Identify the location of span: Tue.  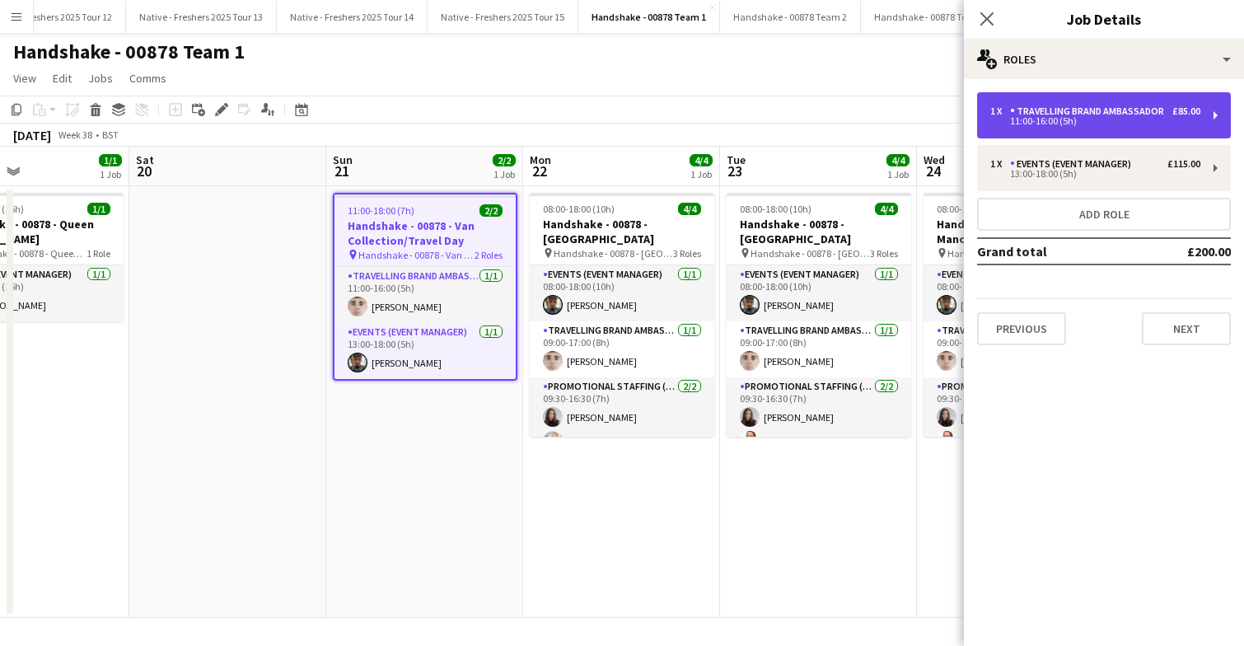
(736, 160).